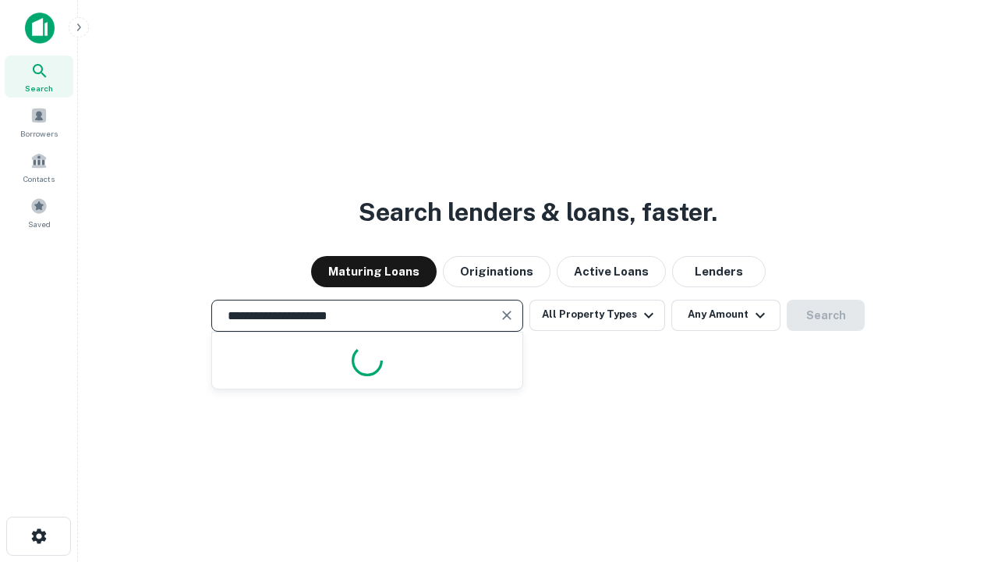 The width and height of the screenshot is (998, 562). What do you see at coordinates (497, 271) in the screenshot?
I see `button: Originations` at bounding box center [497, 271].